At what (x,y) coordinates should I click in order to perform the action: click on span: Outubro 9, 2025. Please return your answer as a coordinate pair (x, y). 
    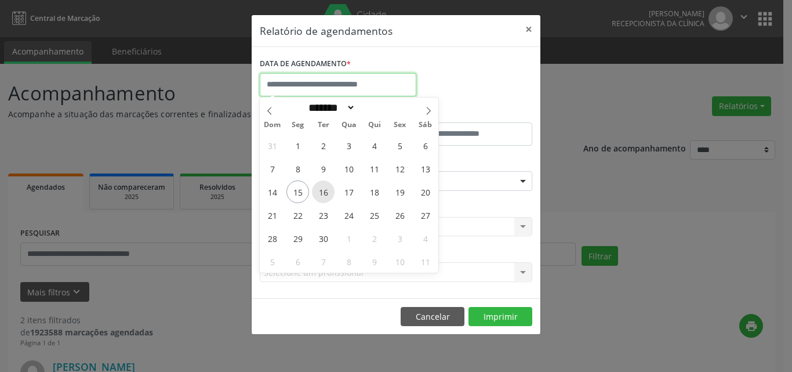
    Looking at the image, I should click on (374, 261).